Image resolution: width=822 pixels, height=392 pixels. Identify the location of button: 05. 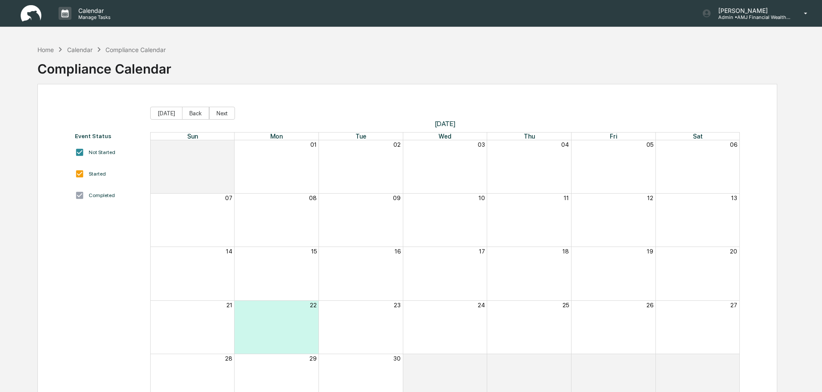
(650, 145).